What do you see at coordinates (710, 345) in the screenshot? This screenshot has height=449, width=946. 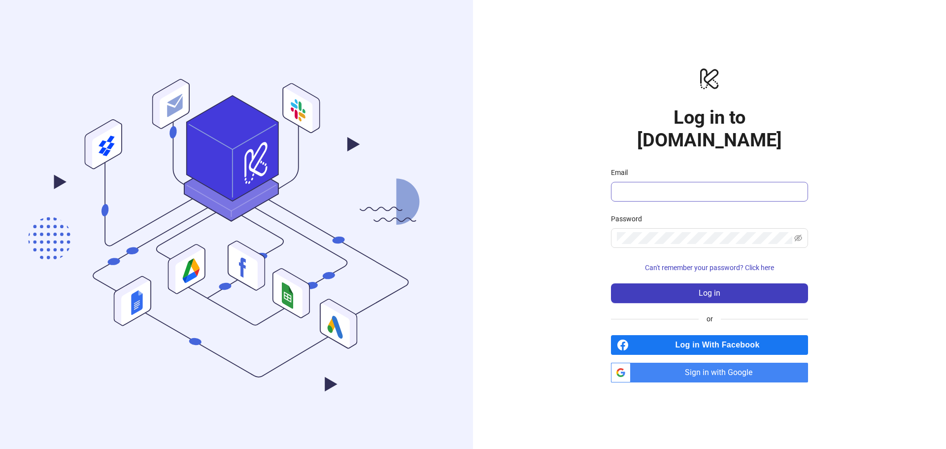 I see `a: Log in With Facebook` at bounding box center [710, 345].